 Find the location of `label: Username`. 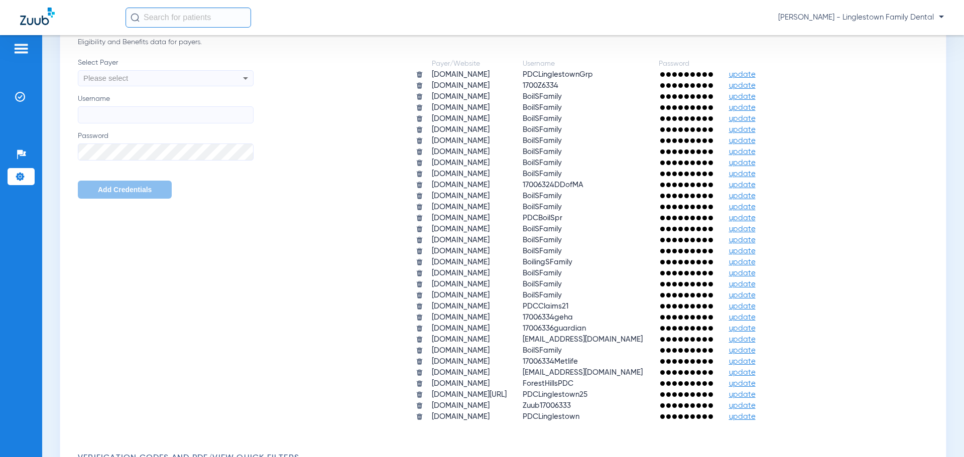

label: Username is located at coordinates (166, 108).